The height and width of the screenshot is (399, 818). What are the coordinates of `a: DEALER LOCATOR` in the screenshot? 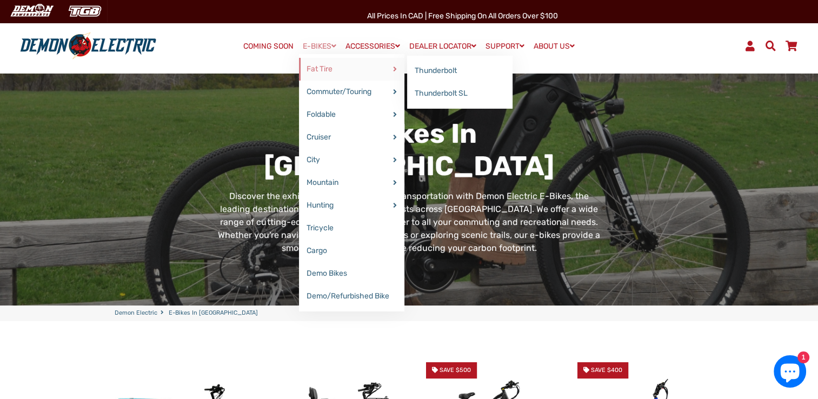 It's located at (443, 46).